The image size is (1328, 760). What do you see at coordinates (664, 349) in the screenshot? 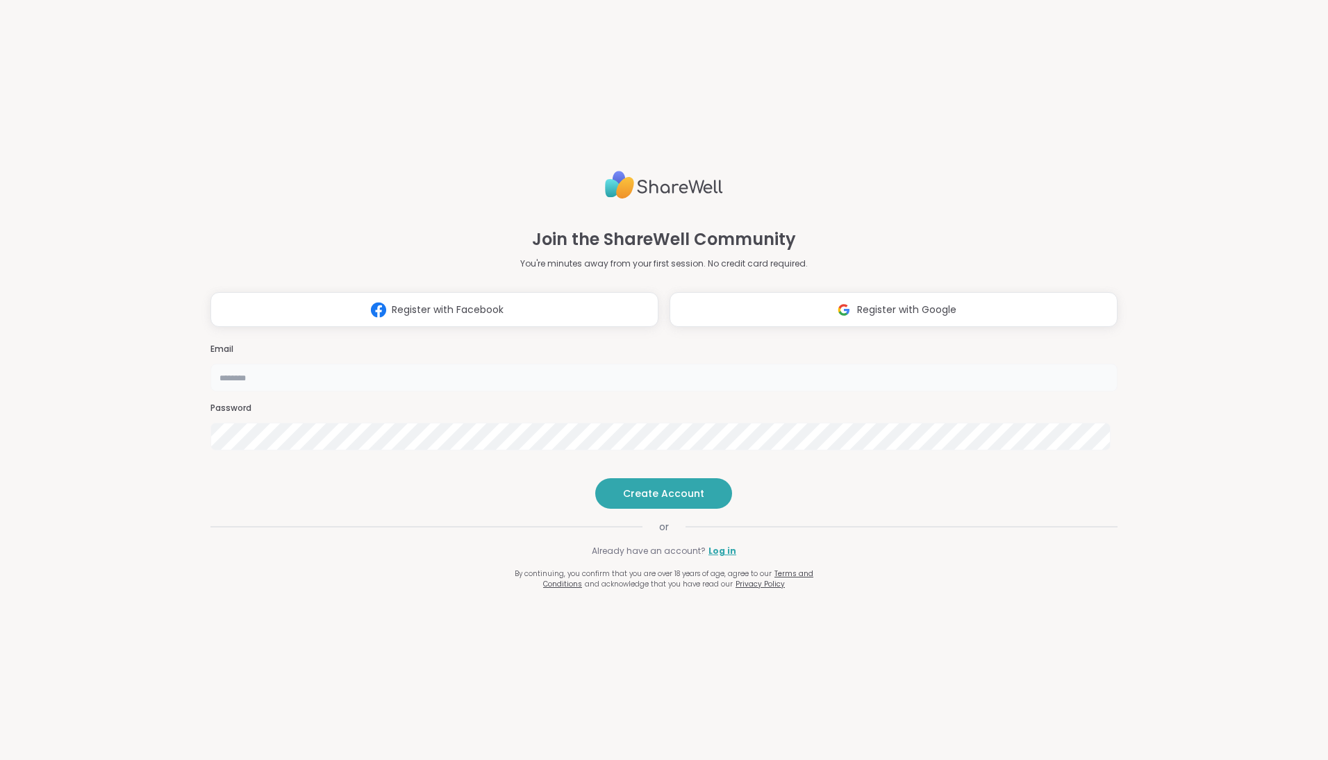
I see `h3: Email` at bounding box center [664, 349].